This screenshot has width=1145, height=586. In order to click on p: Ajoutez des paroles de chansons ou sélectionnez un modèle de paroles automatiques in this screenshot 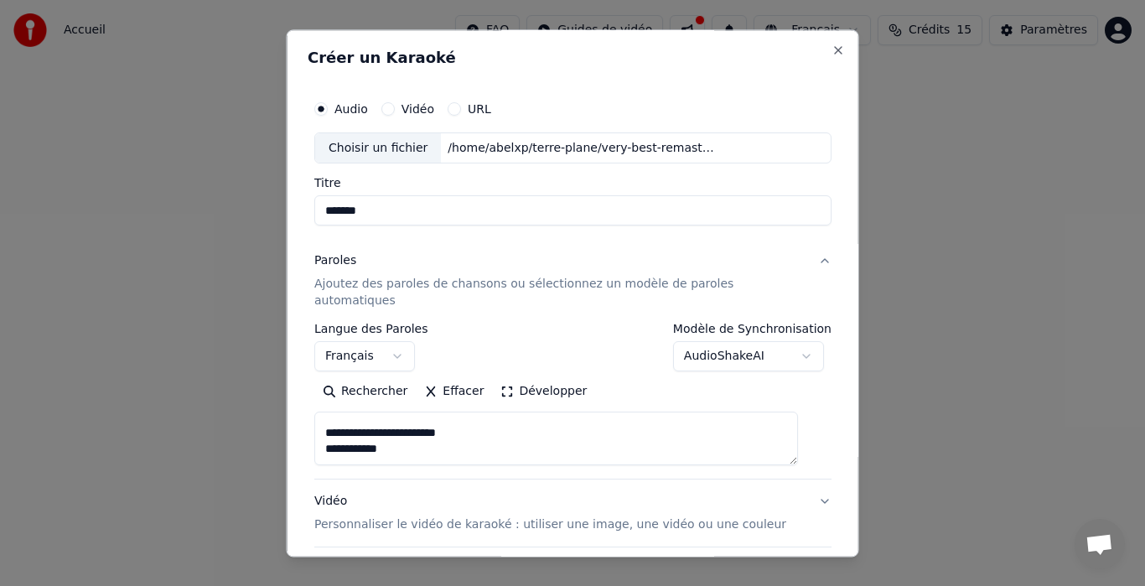, I will do `click(559, 293)`.